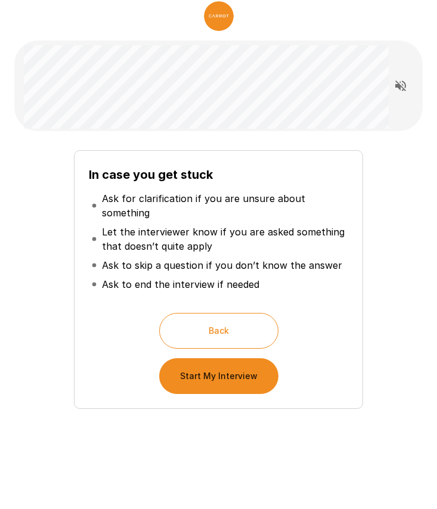  What do you see at coordinates (224, 239) in the screenshot?
I see `p: Let the interviewer know if you are asked something that doesn’t quite apply` at bounding box center [224, 239].